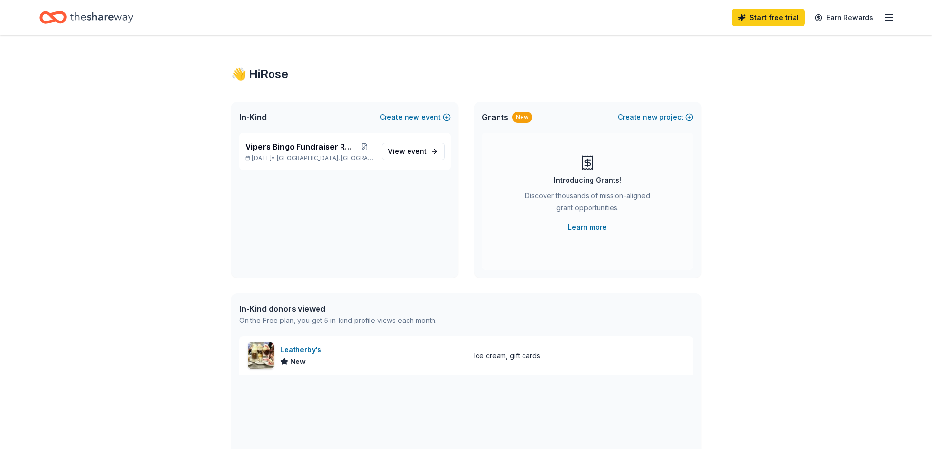 The height and width of the screenshot is (449, 932). Describe the element at coordinates (338, 321) in the screenshot. I see `div: On the Free plan, you get 5 in-kind profile views each month.` at that location.